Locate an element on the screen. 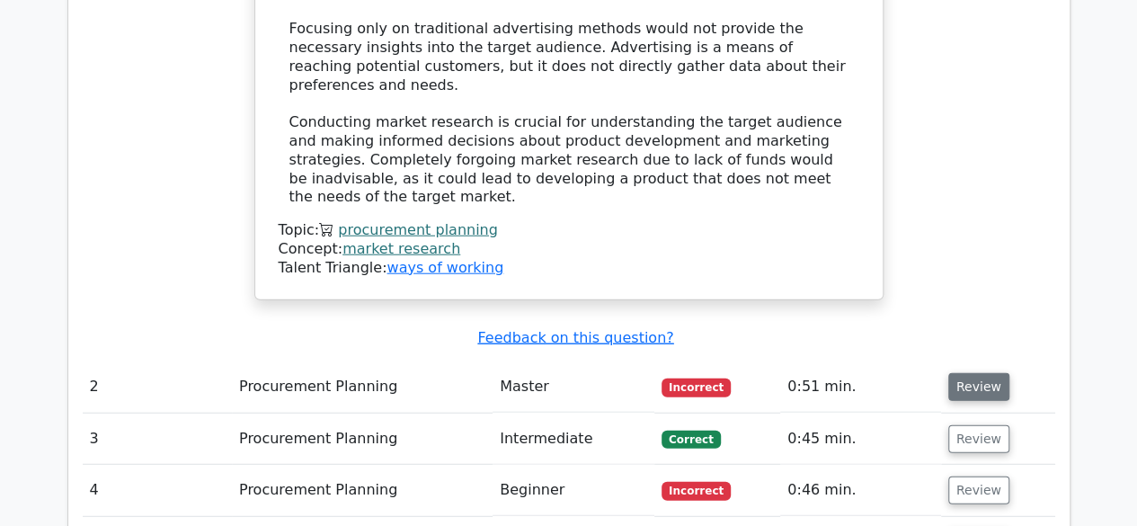 This screenshot has width=1137, height=526. td: 0:45 min. is located at coordinates (860, 439).